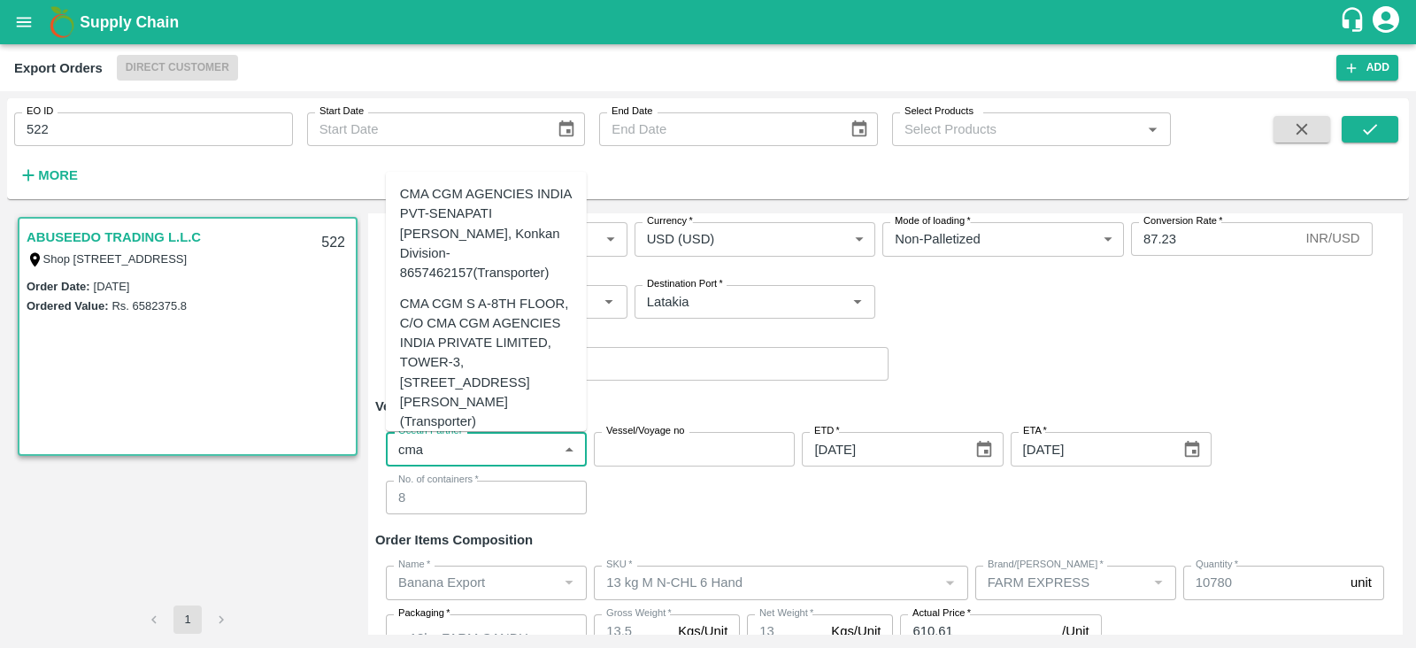 The height and width of the screenshot is (648, 1416). I want to click on label: Rs. 6582375.8, so click(149, 305).